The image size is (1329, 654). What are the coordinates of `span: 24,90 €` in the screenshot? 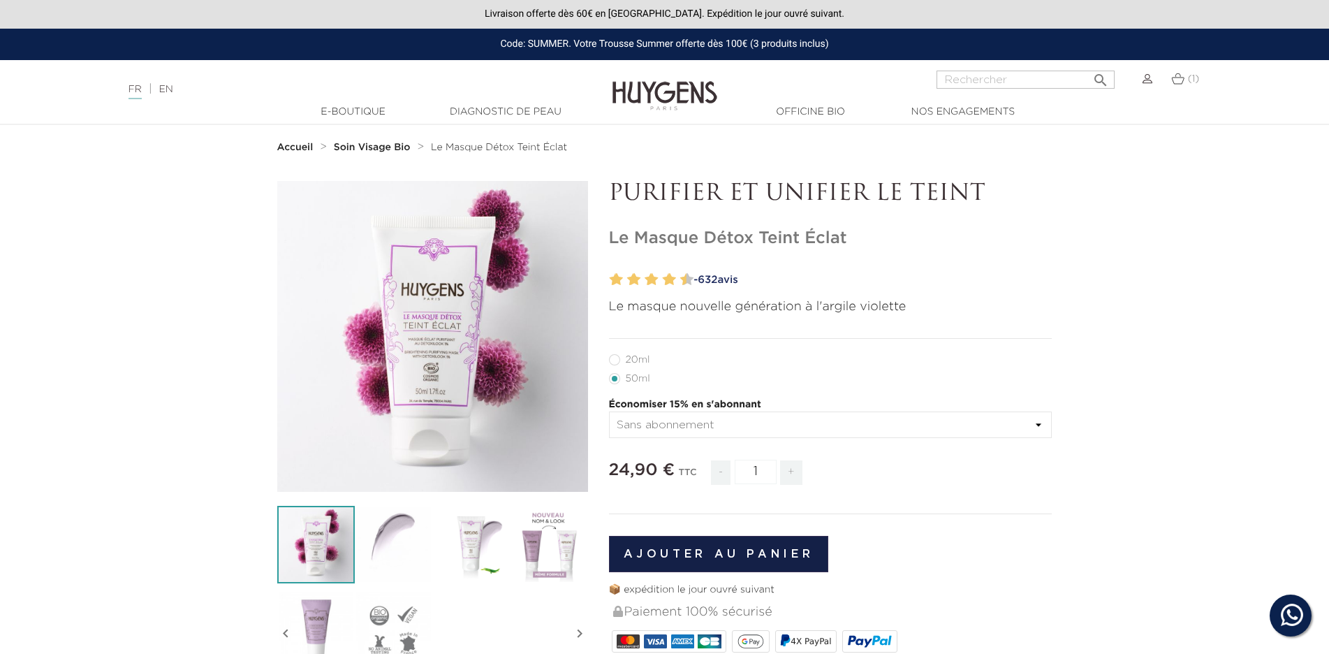 It's located at (642, 470).